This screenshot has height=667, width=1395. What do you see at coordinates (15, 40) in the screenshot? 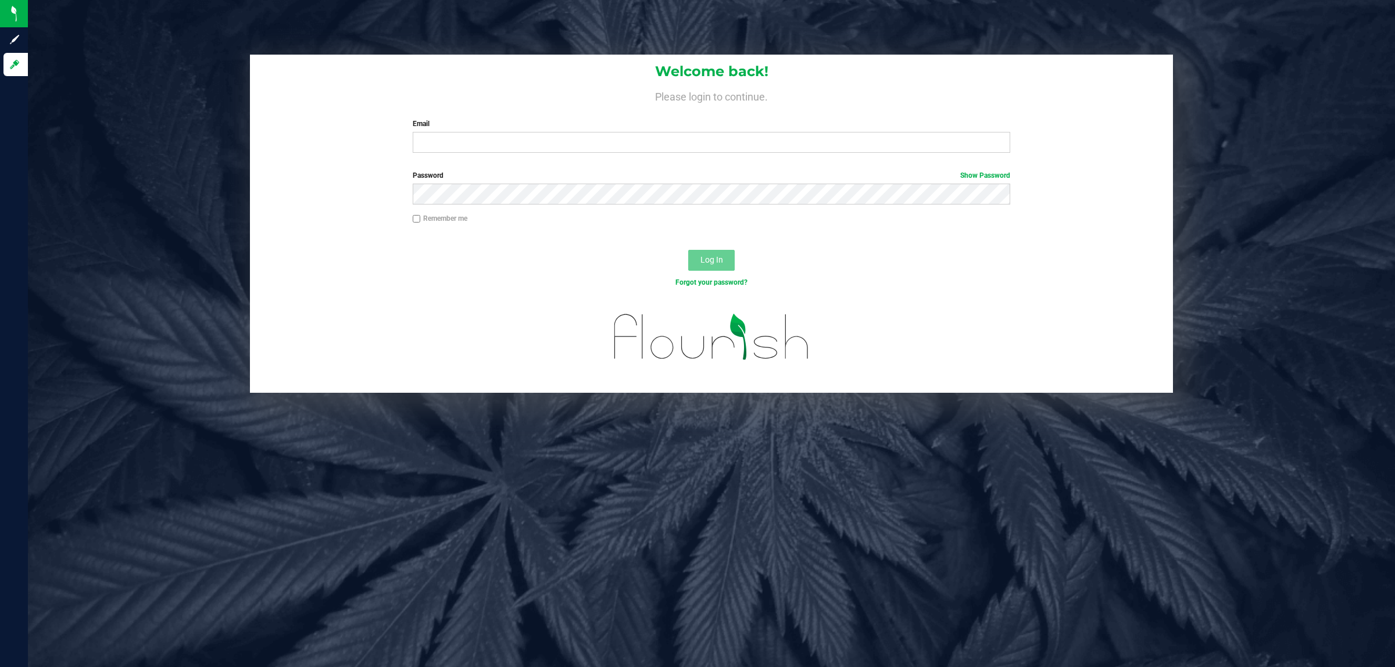
I see `inline-svg: Sign up` at bounding box center [15, 40].